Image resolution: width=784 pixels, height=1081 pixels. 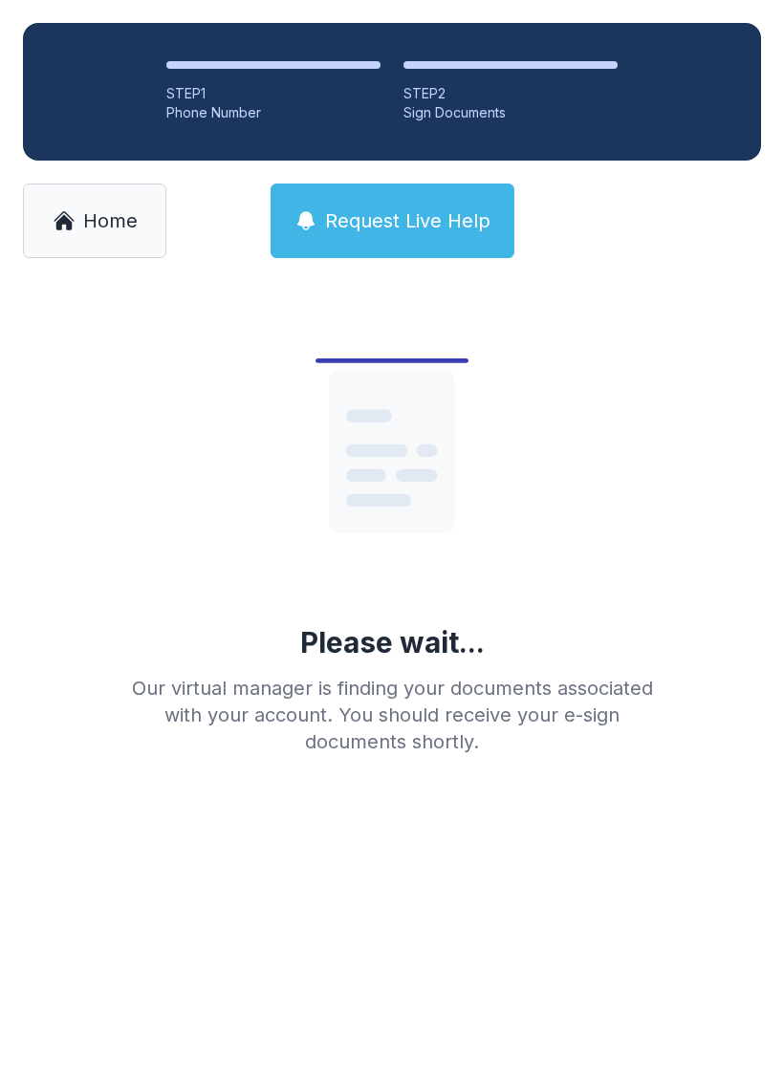 What do you see at coordinates (510, 113) in the screenshot?
I see `div: Sign Documents` at bounding box center [510, 113].